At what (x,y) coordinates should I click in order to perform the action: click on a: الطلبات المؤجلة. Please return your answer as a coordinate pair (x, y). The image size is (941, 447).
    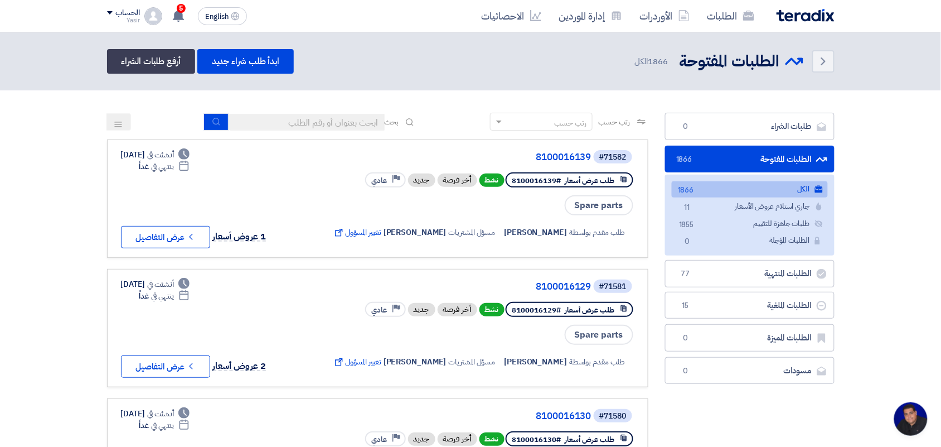
    Looking at the image, I should click on (750, 240).